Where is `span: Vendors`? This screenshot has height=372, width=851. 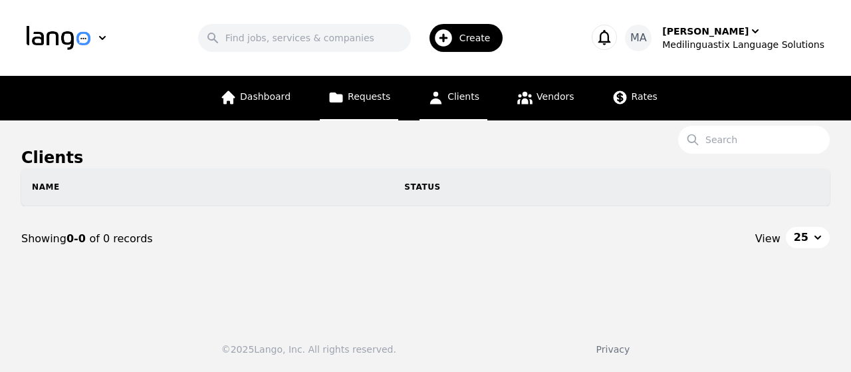 span: Vendors is located at coordinates (555, 96).